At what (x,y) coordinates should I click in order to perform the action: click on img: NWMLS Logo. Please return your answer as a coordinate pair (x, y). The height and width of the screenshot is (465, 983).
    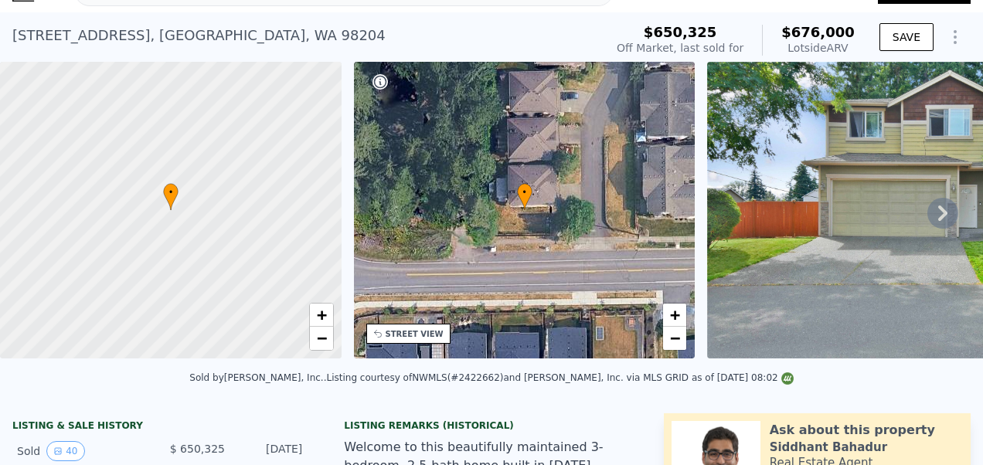
    Looking at the image, I should click on (787, 379).